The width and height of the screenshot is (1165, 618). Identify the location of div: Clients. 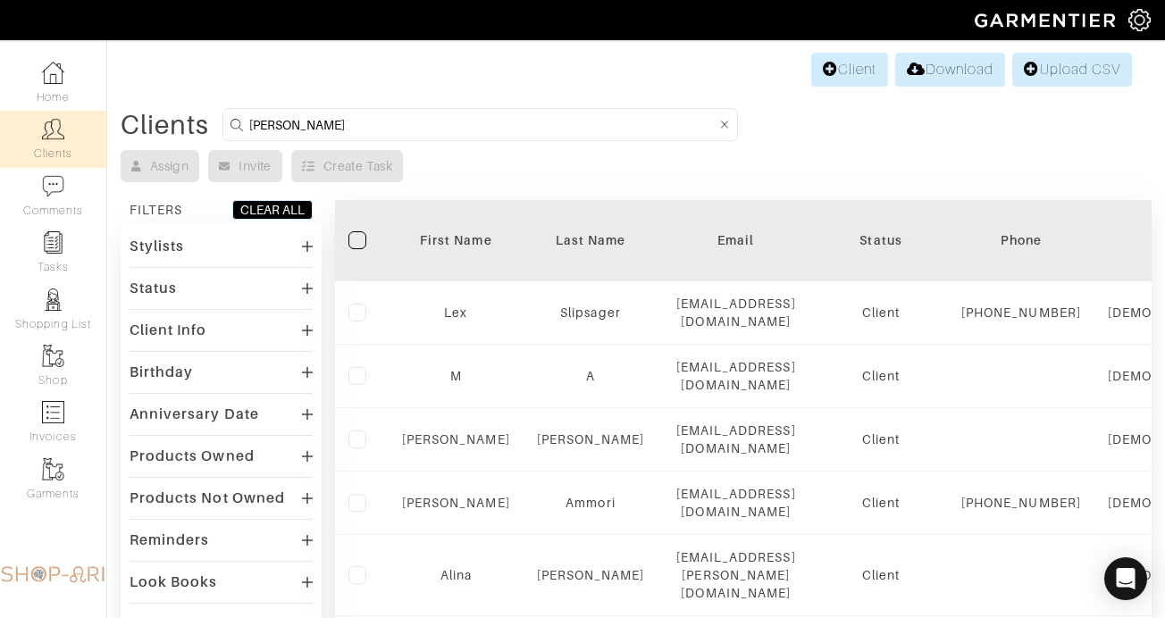
(164, 125).